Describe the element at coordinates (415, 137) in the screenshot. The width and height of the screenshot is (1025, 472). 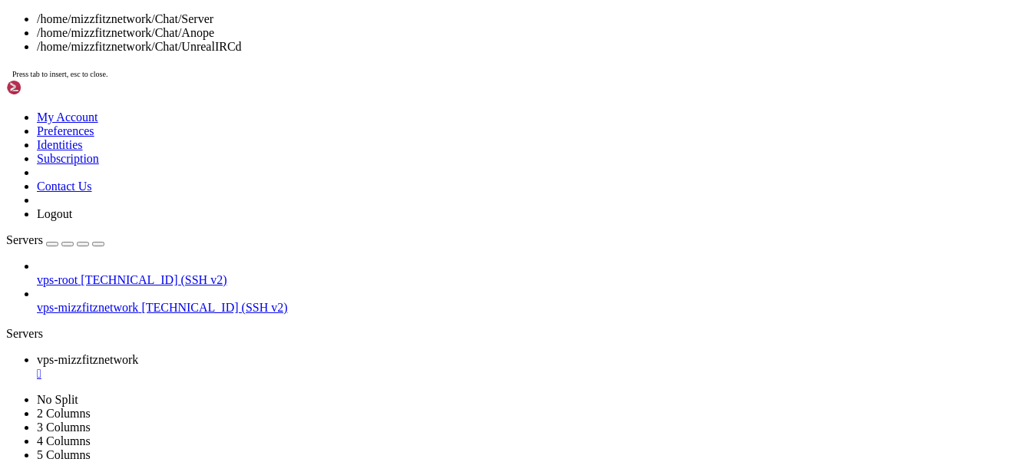
I see `x-row: This program will help you to compile your Services, and ask you` at that location.